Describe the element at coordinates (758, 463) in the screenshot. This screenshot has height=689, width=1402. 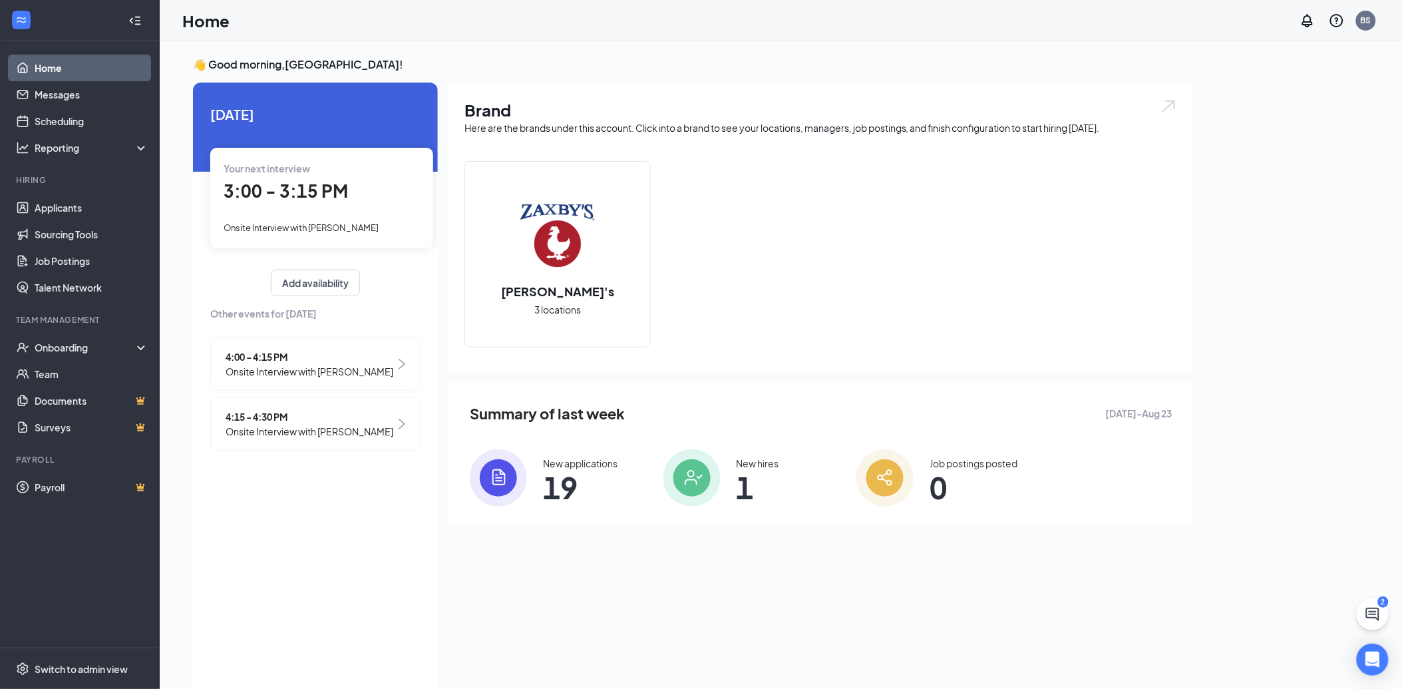
I see `div: New hires` at that location.